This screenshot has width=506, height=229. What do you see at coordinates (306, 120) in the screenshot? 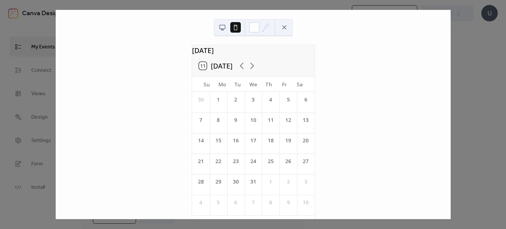
I see `div: 13` at bounding box center [306, 120].